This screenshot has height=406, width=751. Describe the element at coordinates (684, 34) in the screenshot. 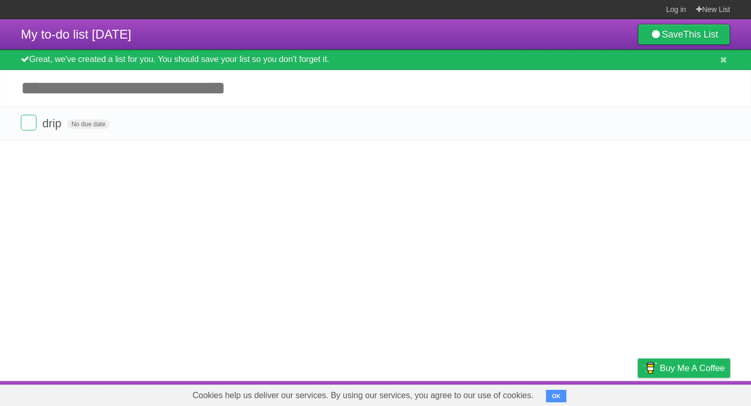

I see `a: SaveThis List` at that location.